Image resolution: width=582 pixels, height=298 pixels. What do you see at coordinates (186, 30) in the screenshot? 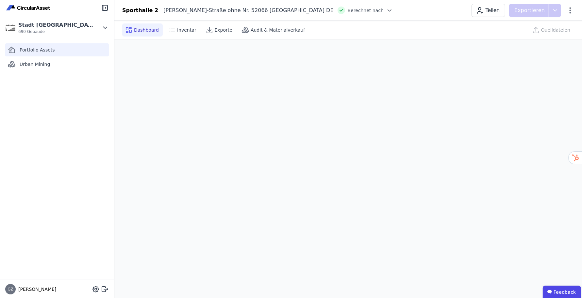
I see `span: Inventar` at bounding box center [186, 30].